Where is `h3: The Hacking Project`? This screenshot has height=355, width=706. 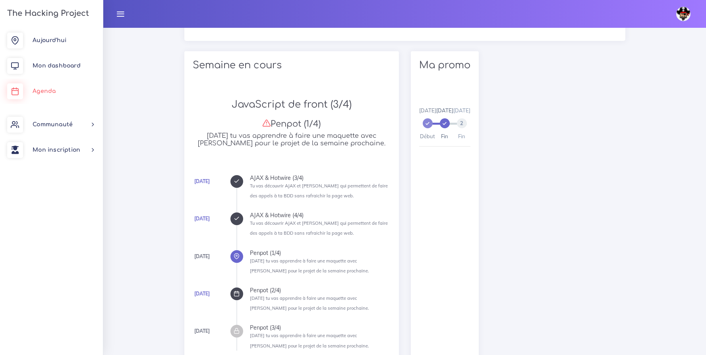
h3: The Hacking Project is located at coordinates (47, 14).